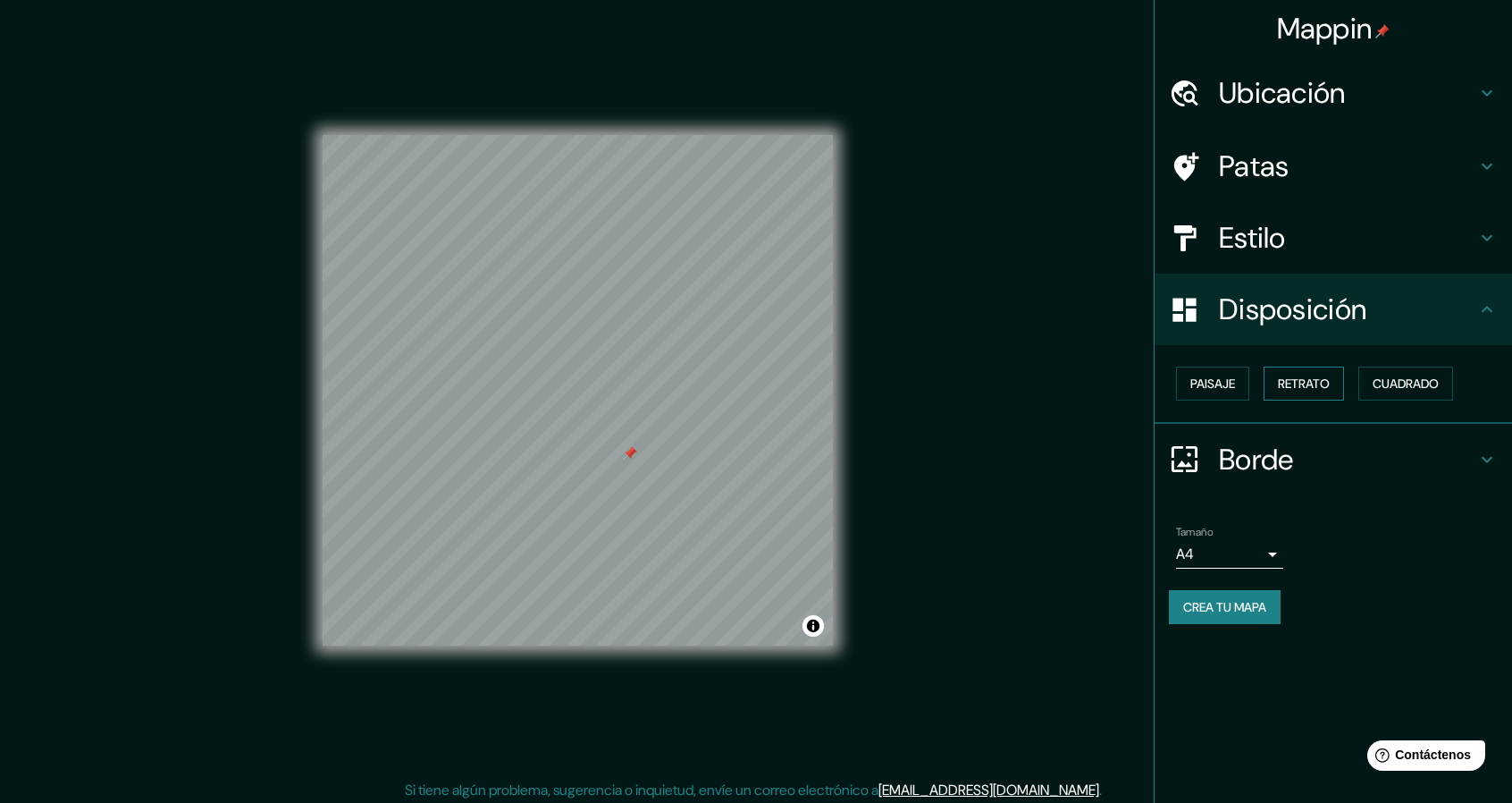 Image resolution: width=1512 pixels, height=803 pixels. I want to click on font: Contáctenos, so click(80, 21).